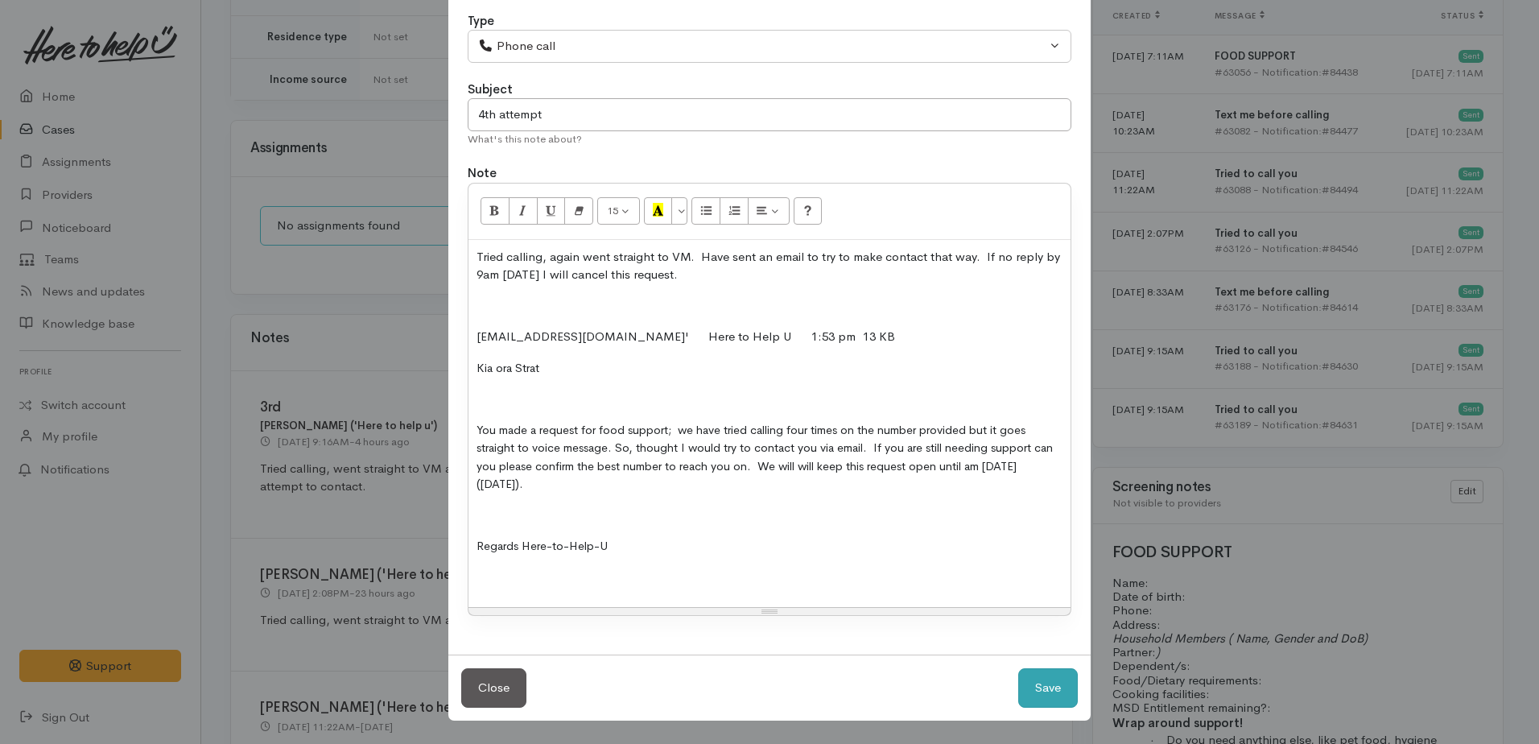 The width and height of the screenshot is (1539, 744). What do you see at coordinates (769, 211) in the screenshot?
I see `button: Paragraph` at bounding box center [769, 211].